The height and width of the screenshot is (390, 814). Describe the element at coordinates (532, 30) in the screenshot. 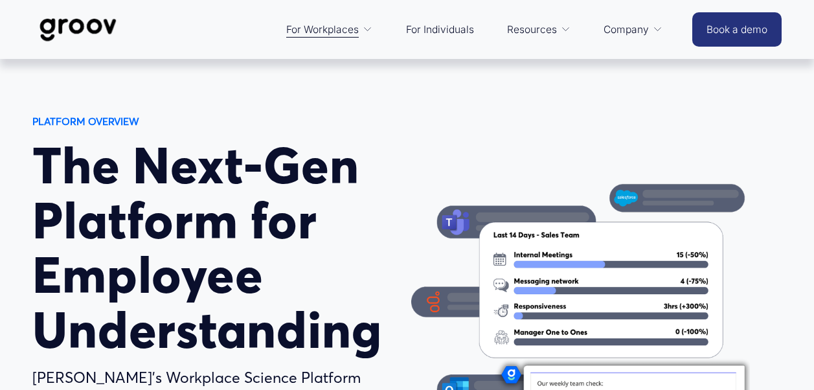

I see `span: Resources` at that location.